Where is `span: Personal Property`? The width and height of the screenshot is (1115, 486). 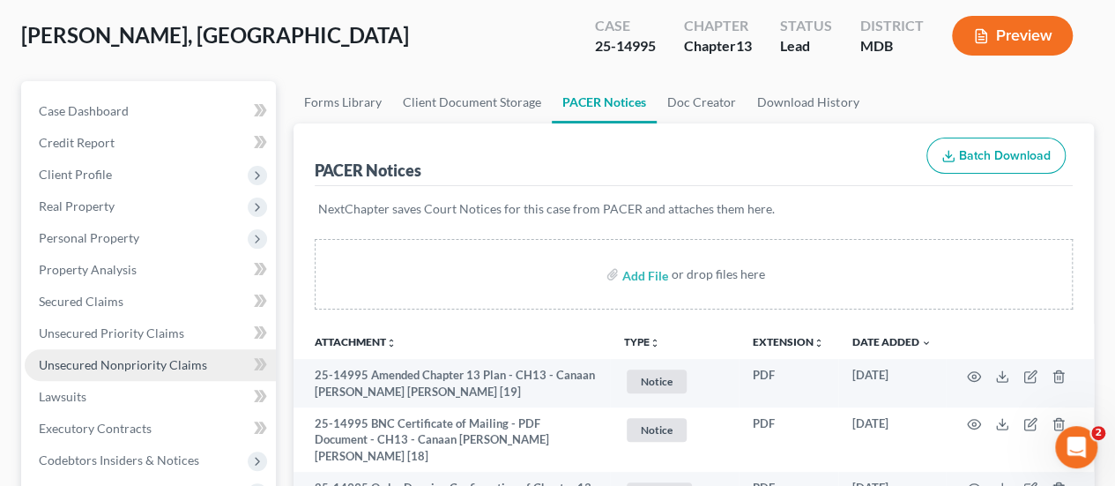
span: Personal Property is located at coordinates (89, 237).